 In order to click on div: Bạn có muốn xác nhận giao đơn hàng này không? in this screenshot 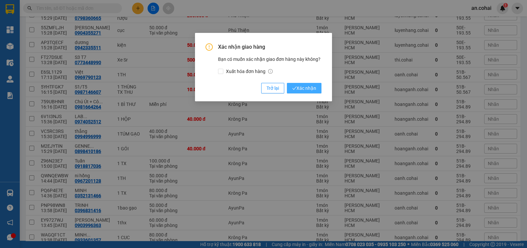, I will do `click(270, 65)`.